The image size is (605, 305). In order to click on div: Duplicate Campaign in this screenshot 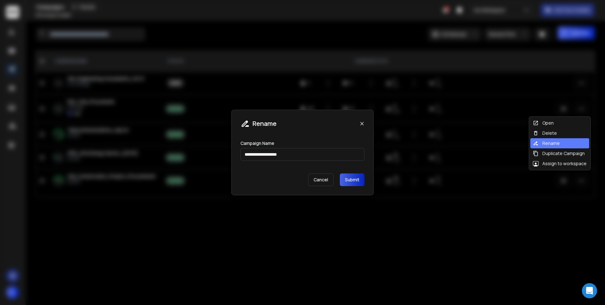, I will do `click(559, 153)`.